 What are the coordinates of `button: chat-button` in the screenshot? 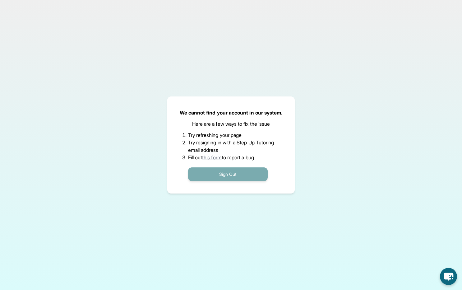 It's located at (449, 276).